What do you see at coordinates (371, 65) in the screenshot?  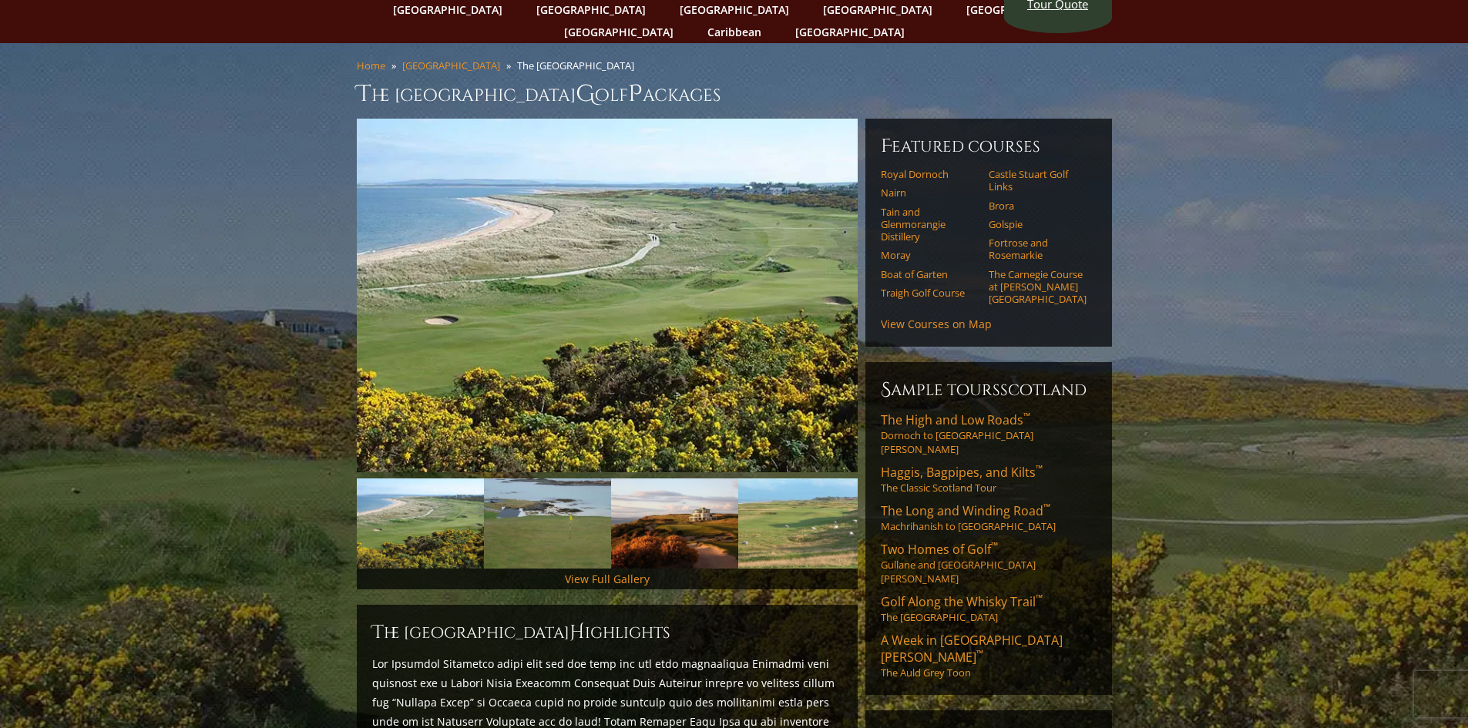 I see `a: Home` at bounding box center [371, 65].